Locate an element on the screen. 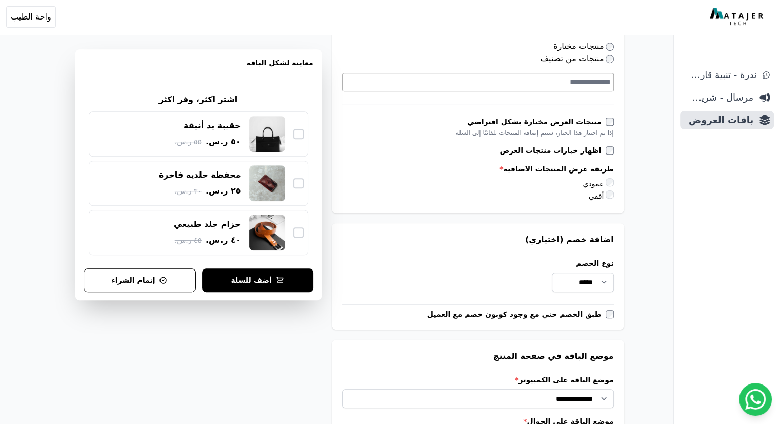 The image size is (780, 424). label: نوع الخصم is located at coordinates (583, 263).